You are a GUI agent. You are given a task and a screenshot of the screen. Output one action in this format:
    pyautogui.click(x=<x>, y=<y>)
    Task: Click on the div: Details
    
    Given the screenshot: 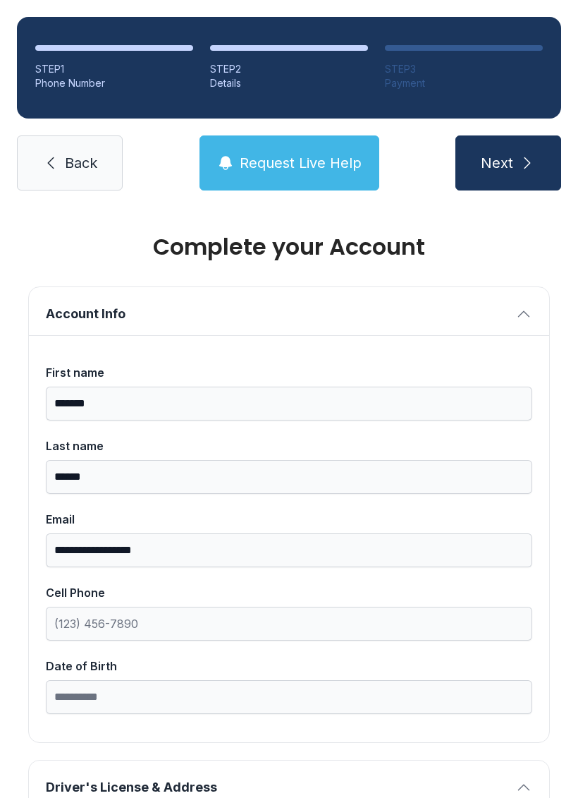 What is the action you would take?
    pyautogui.click(x=289, y=83)
    